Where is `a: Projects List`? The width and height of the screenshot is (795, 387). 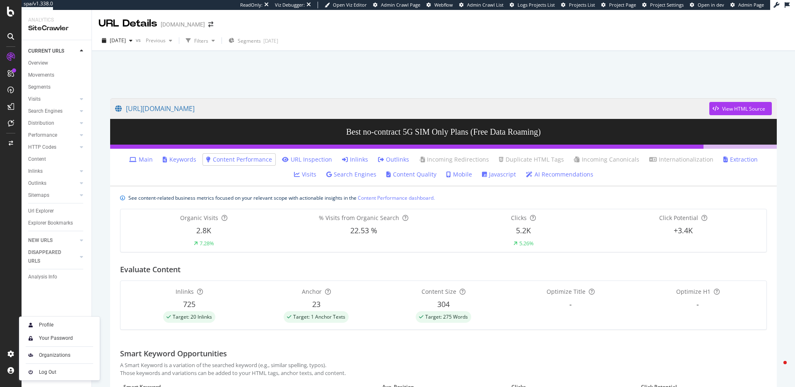
a: Projects List is located at coordinates (578, 5).